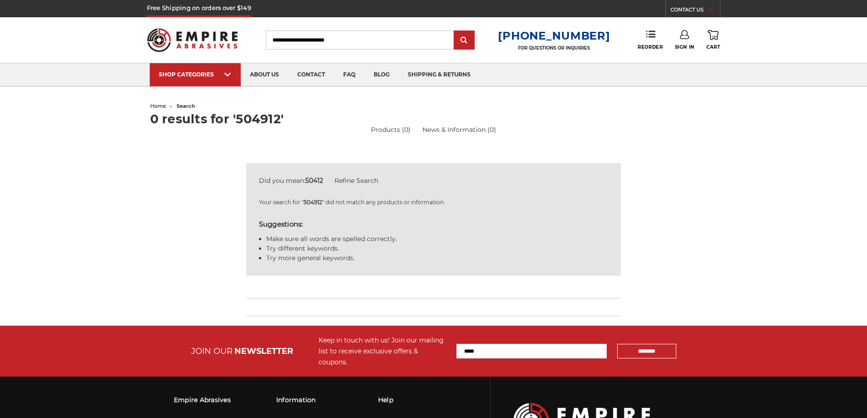 The height and width of the screenshot is (418, 867). What do you see at coordinates (311, 75) in the screenshot?
I see `a: contact` at bounding box center [311, 75].